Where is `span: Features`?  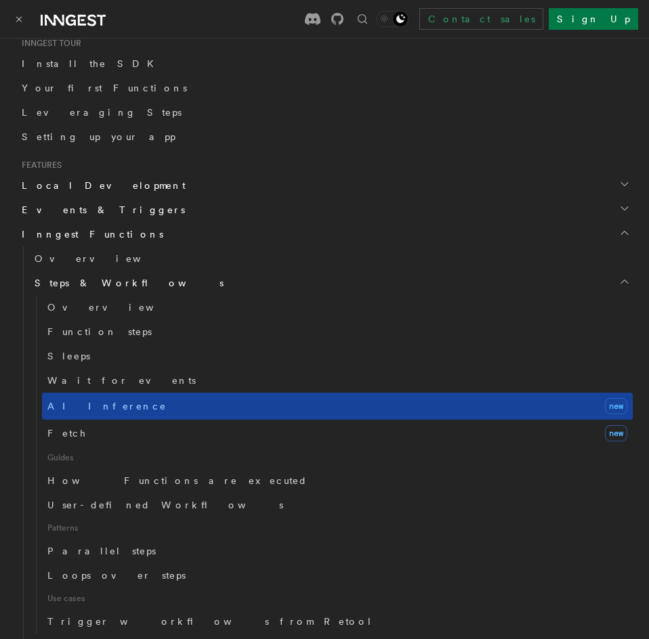
span: Features is located at coordinates (39, 165).